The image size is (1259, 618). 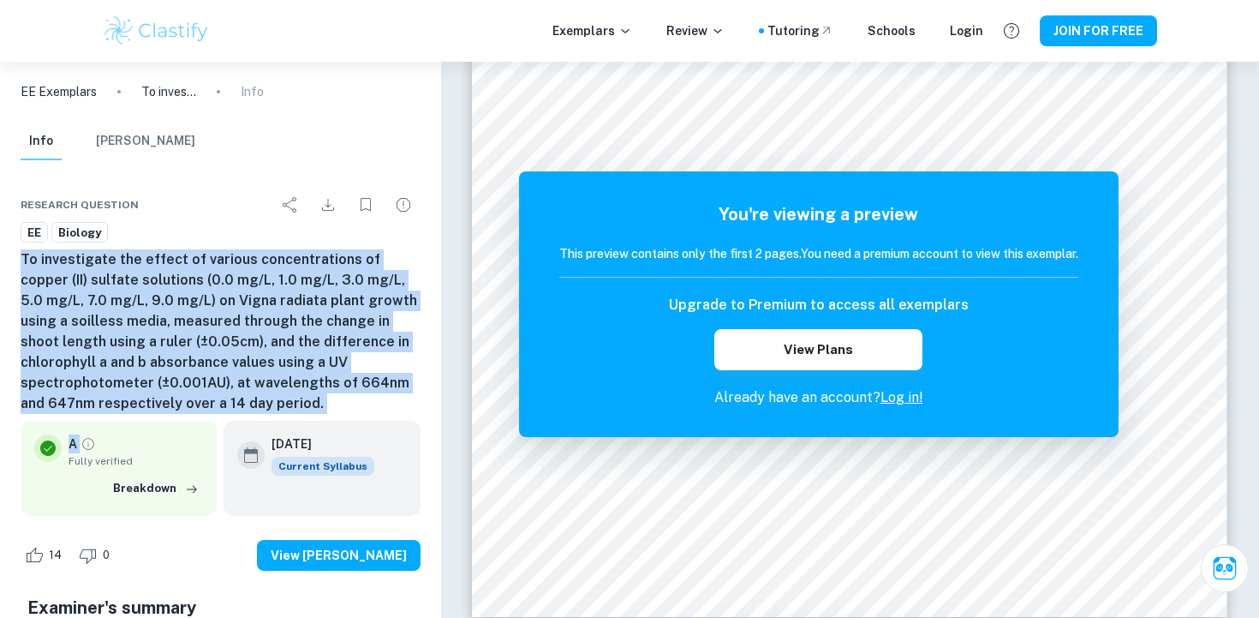 What do you see at coordinates (220, 332) in the screenshot?
I see `h6: To investigate the effect of various concentrations of copper (II) sulfate solutions (0.0 mg/L, 1...` at bounding box center [220, 332].